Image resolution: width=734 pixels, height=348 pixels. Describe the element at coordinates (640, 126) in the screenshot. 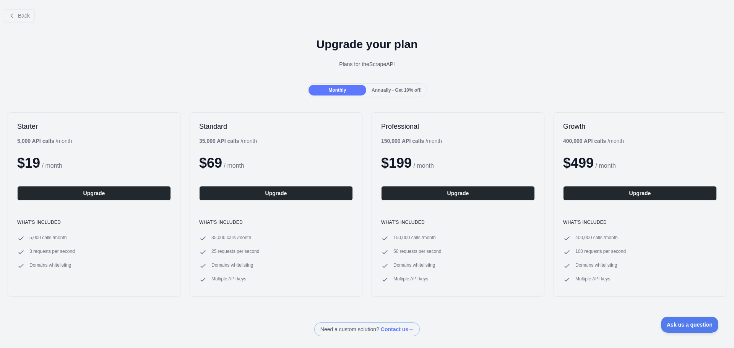

I see `h2: Growth` at that location.